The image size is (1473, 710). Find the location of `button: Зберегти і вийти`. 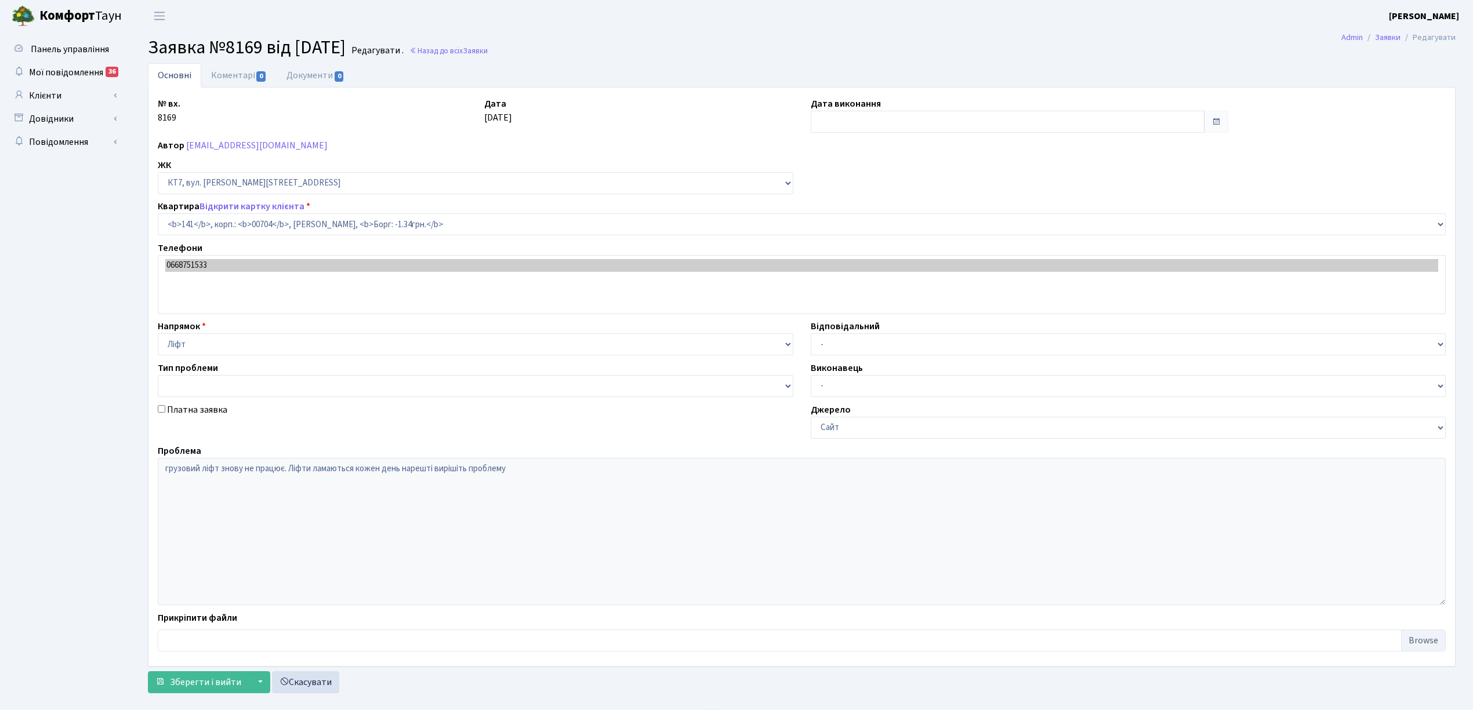

button: Зберегти і вийти is located at coordinates (198, 683).